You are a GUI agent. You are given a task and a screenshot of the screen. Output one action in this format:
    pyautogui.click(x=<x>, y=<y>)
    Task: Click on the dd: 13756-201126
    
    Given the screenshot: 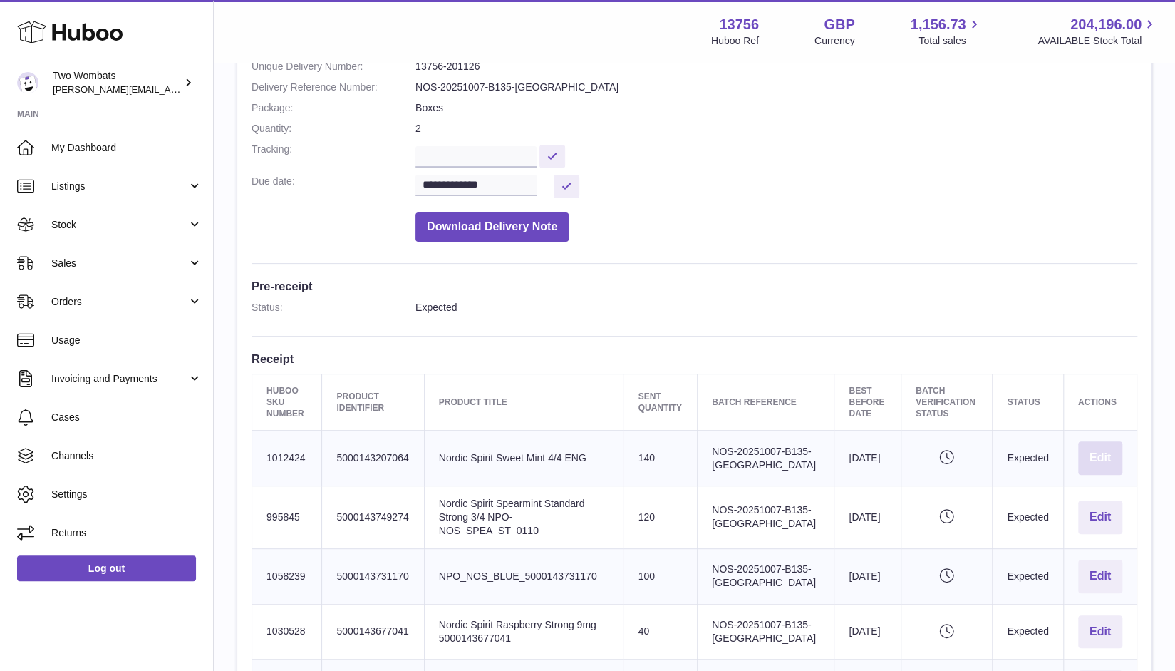 What is the action you would take?
    pyautogui.click(x=776, y=66)
    